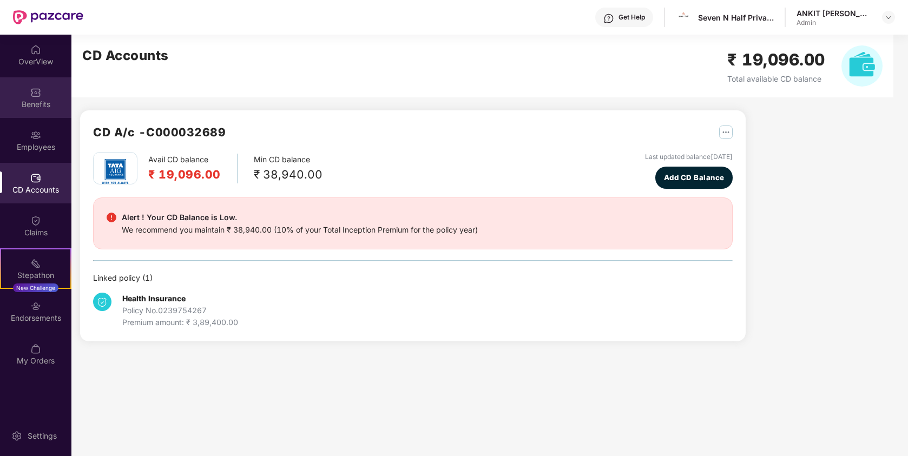 The width and height of the screenshot is (908, 456). Describe the element at coordinates (180, 311) in the screenshot. I see `div: Policy No. 0239754267` at that location.